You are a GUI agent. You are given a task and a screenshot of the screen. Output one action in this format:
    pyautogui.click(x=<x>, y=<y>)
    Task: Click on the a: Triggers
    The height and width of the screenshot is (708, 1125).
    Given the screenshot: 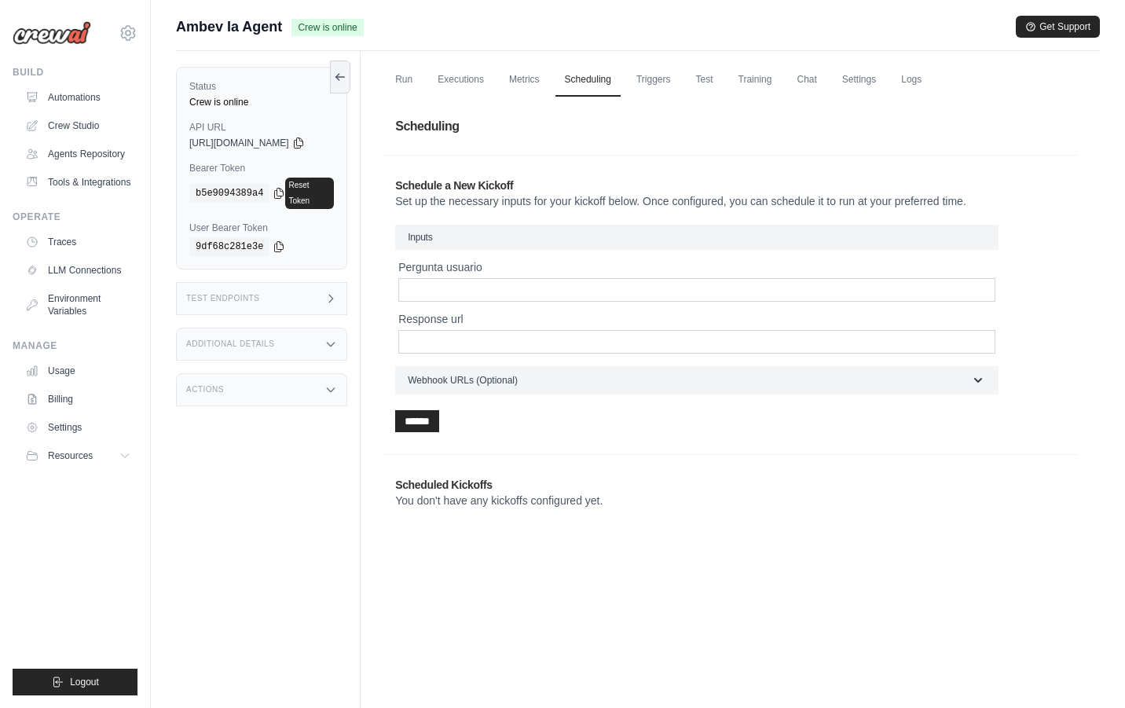 What is the action you would take?
    pyautogui.click(x=653, y=80)
    